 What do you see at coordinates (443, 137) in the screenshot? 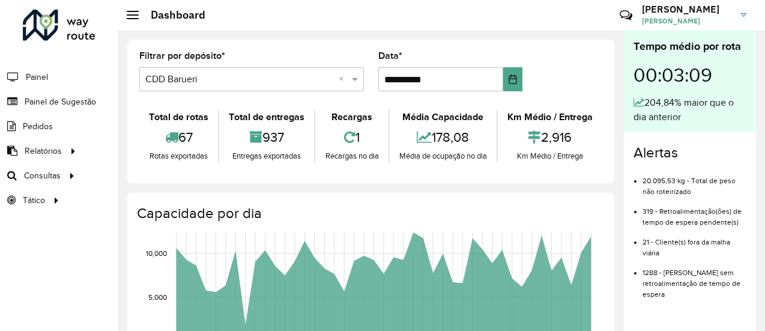
I see `div: 178,08` at bounding box center [443, 137].